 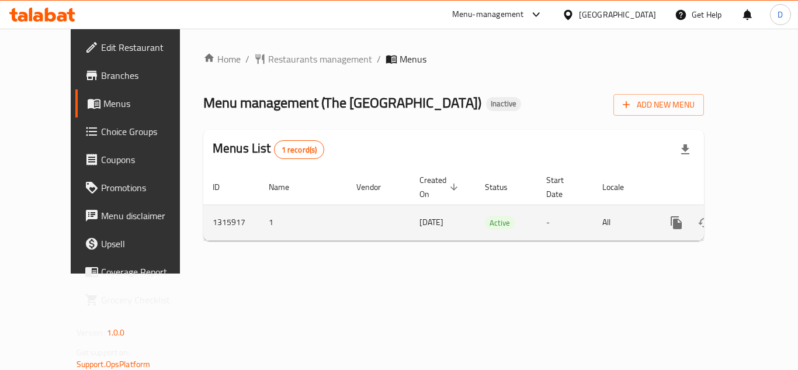 What do you see at coordinates (658, 105) in the screenshot?
I see `button: Add New Menu` at bounding box center [658, 105].